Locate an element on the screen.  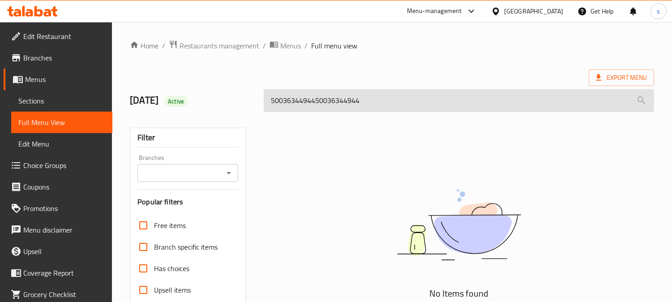
a: Choice Groups is located at coordinates (58, 165).